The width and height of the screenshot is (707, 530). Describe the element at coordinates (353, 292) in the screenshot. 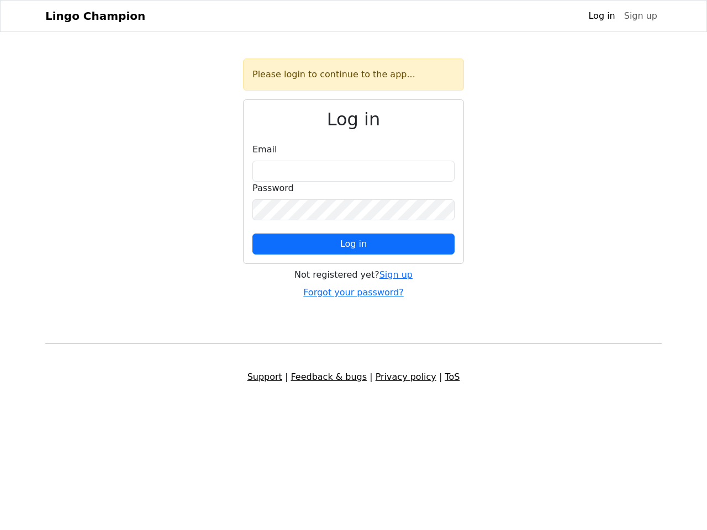

I see `a: Forgot your password?` at that location.